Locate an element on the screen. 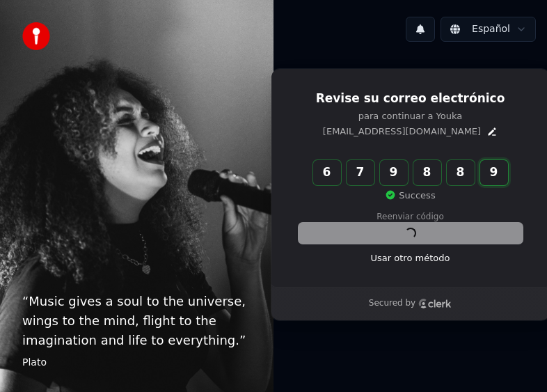 This screenshot has height=392, width=547. p: “ Music gives a soul to the universe, wings to the mind, flight to the imagination and life to ev... is located at coordinates (136, 321).